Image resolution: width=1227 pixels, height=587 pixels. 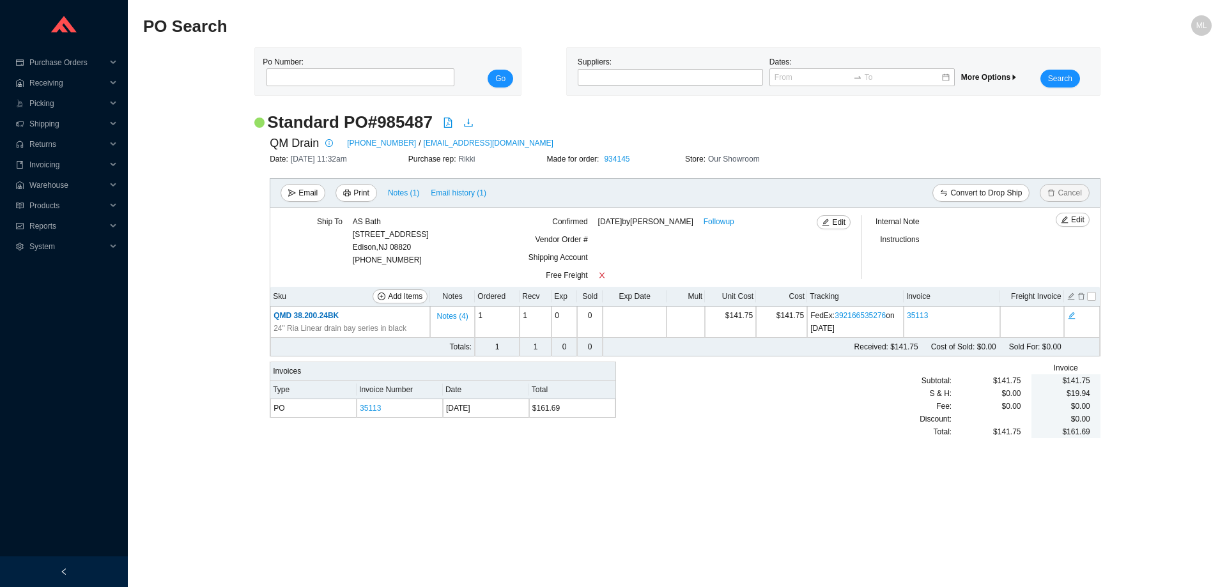 What do you see at coordinates (458, 193) in the screenshot?
I see `button: Email history (1)` at bounding box center [458, 193].